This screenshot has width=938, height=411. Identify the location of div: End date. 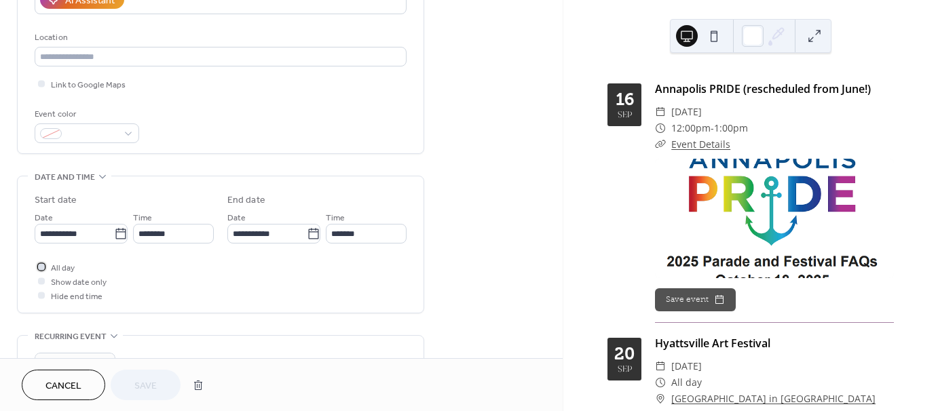
(246, 200).